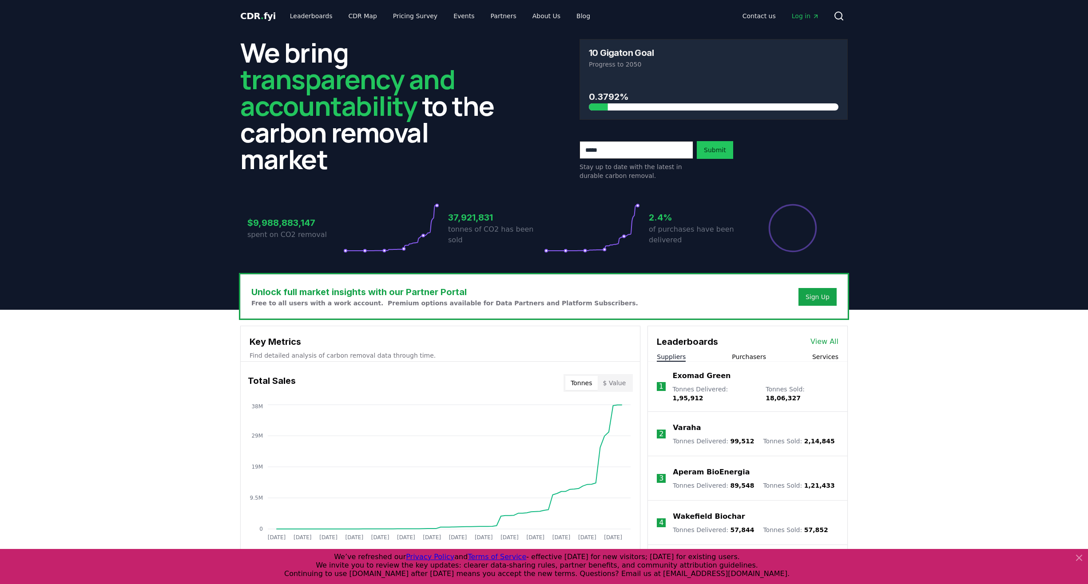 This screenshot has width=1088, height=584. I want to click on p: Aperam BioEnergia, so click(711, 473).